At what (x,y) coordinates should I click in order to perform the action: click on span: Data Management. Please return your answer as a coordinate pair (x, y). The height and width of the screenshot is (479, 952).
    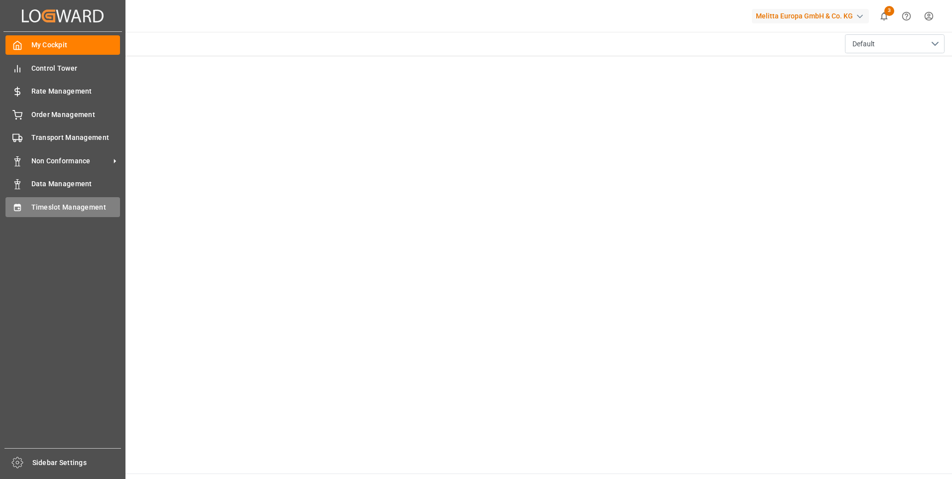
    Looking at the image, I should click on (76, 184).